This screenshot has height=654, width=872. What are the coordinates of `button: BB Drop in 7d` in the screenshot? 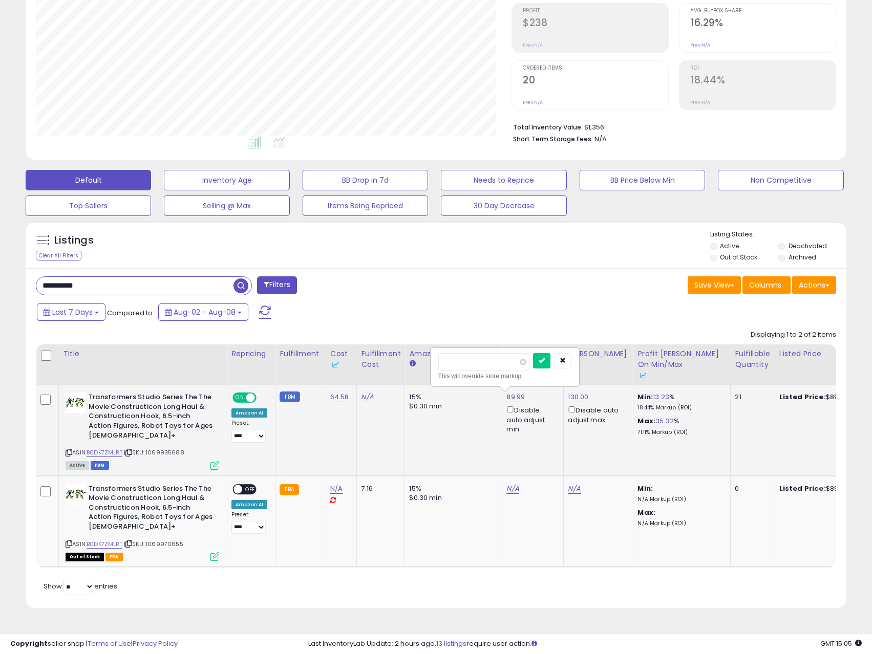 It's located at (365, 180).